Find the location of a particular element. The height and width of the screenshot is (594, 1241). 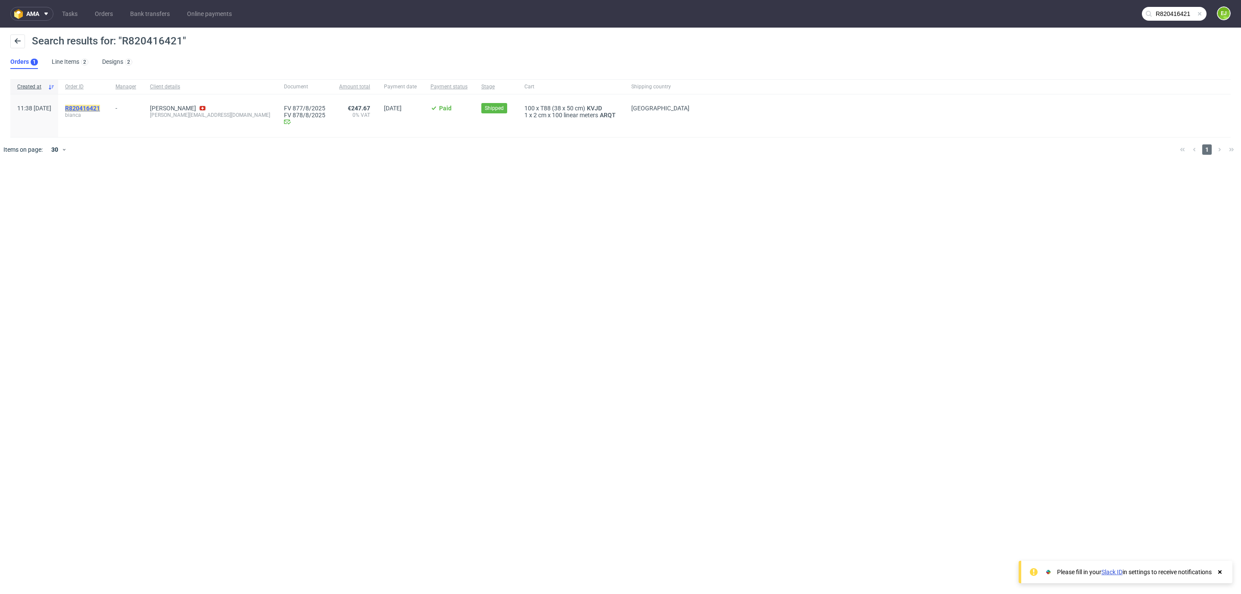

a: Orders1 is located at coordinates (24, 62).